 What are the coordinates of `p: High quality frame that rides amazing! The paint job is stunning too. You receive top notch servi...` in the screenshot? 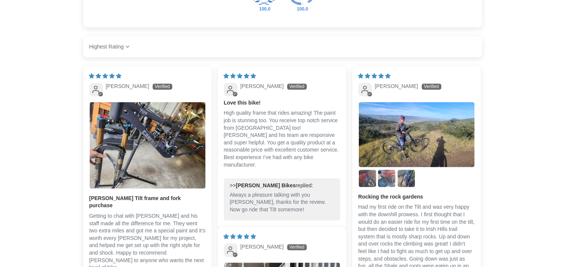 It's located at (282, 139).